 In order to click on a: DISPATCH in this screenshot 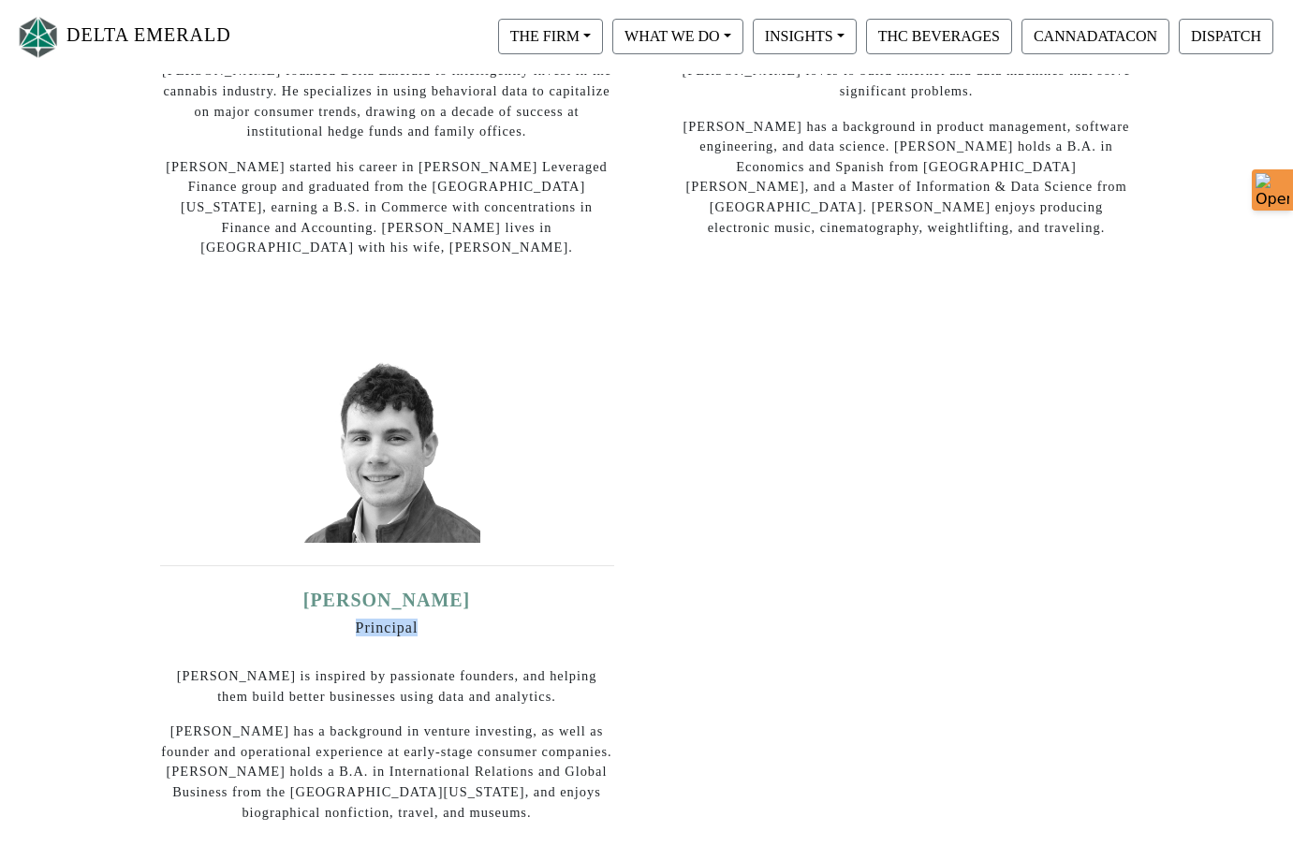, I will do `click(1225, 35)`.